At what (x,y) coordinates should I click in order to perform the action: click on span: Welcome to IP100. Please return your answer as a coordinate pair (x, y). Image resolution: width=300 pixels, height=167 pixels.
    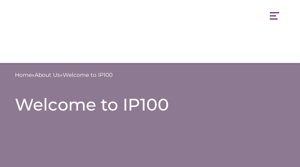
    Looking at the image, I should click on (88, 75).